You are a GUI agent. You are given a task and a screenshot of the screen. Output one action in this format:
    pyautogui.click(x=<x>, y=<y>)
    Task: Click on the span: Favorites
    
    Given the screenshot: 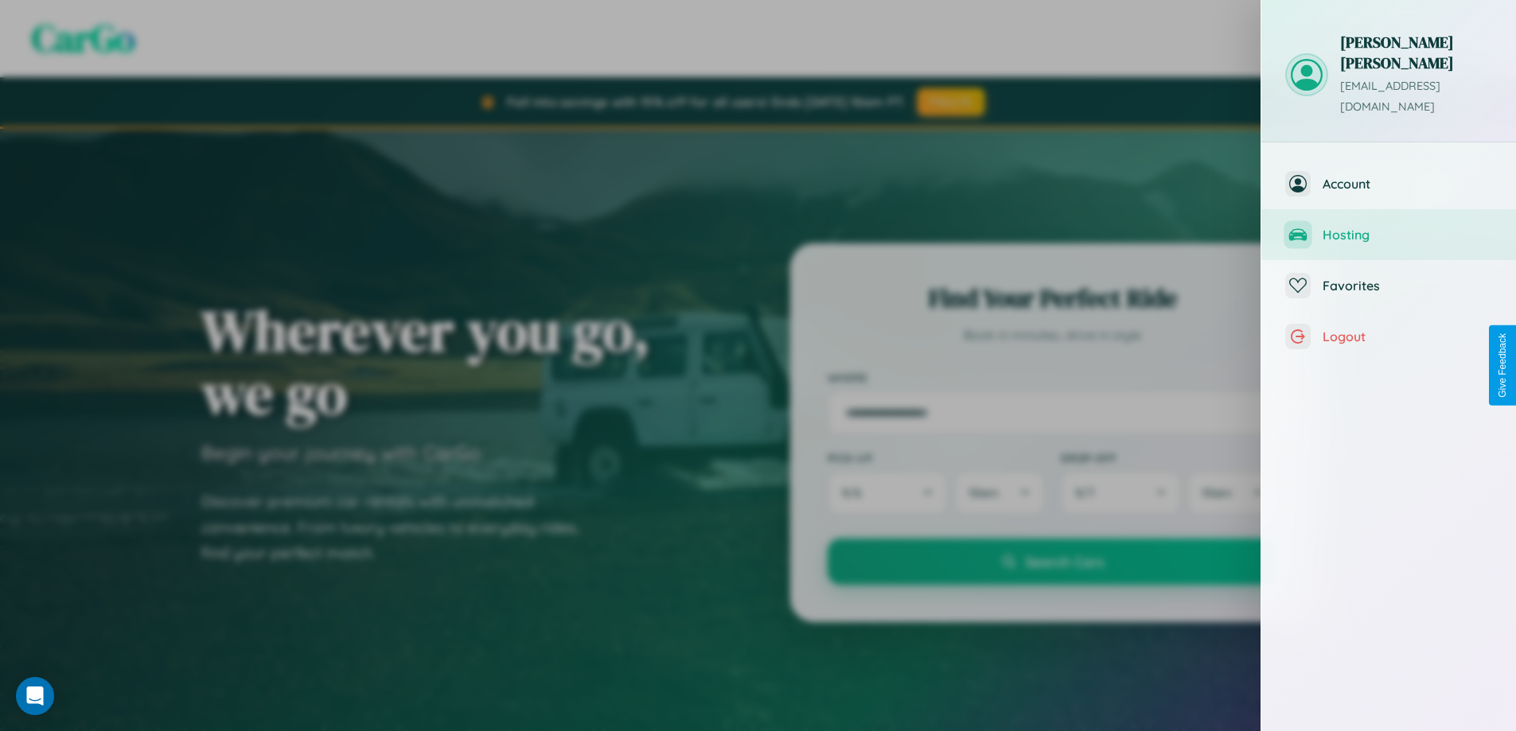 What is the action you would take?
    pyautogui.click(x=1407, y=286)
    